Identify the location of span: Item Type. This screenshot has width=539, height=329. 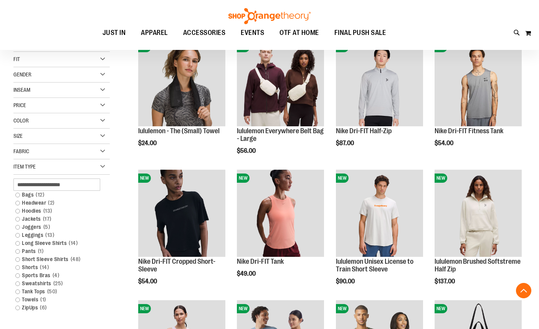
(25, 167).